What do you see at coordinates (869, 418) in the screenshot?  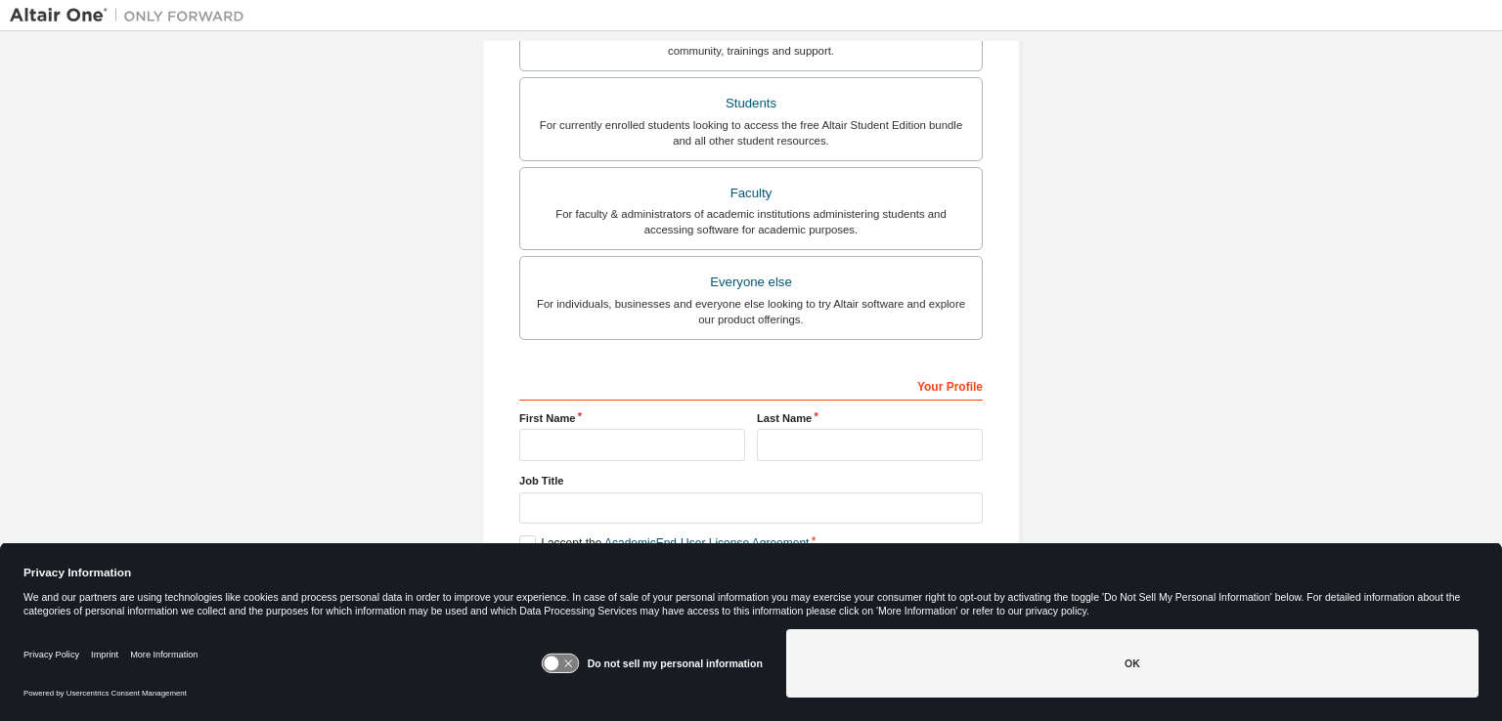 I see `label: Last Name` at bounding box center [869, 418].